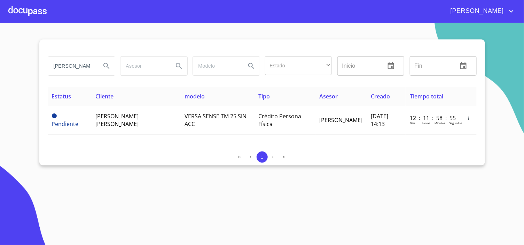 This screenshot has width=524, height=245. Describe the element at coordinates (262, 157) in the screenshot. I see `span: 1` at that location.